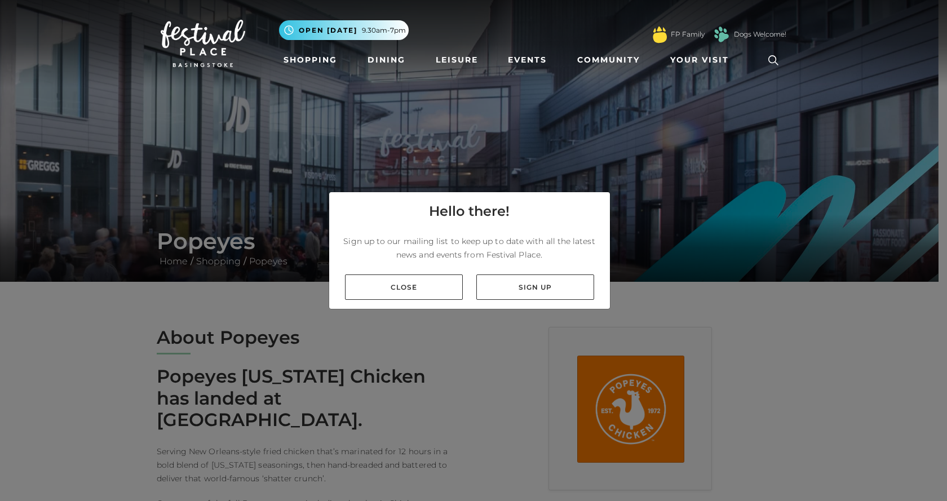  What do you see at coordinates (470, 248) in the screenshot?
I see `p: Sign up to our mailing list to keep up to date with all the latest news and events from Festival ...` at bounding box center [470, 248].